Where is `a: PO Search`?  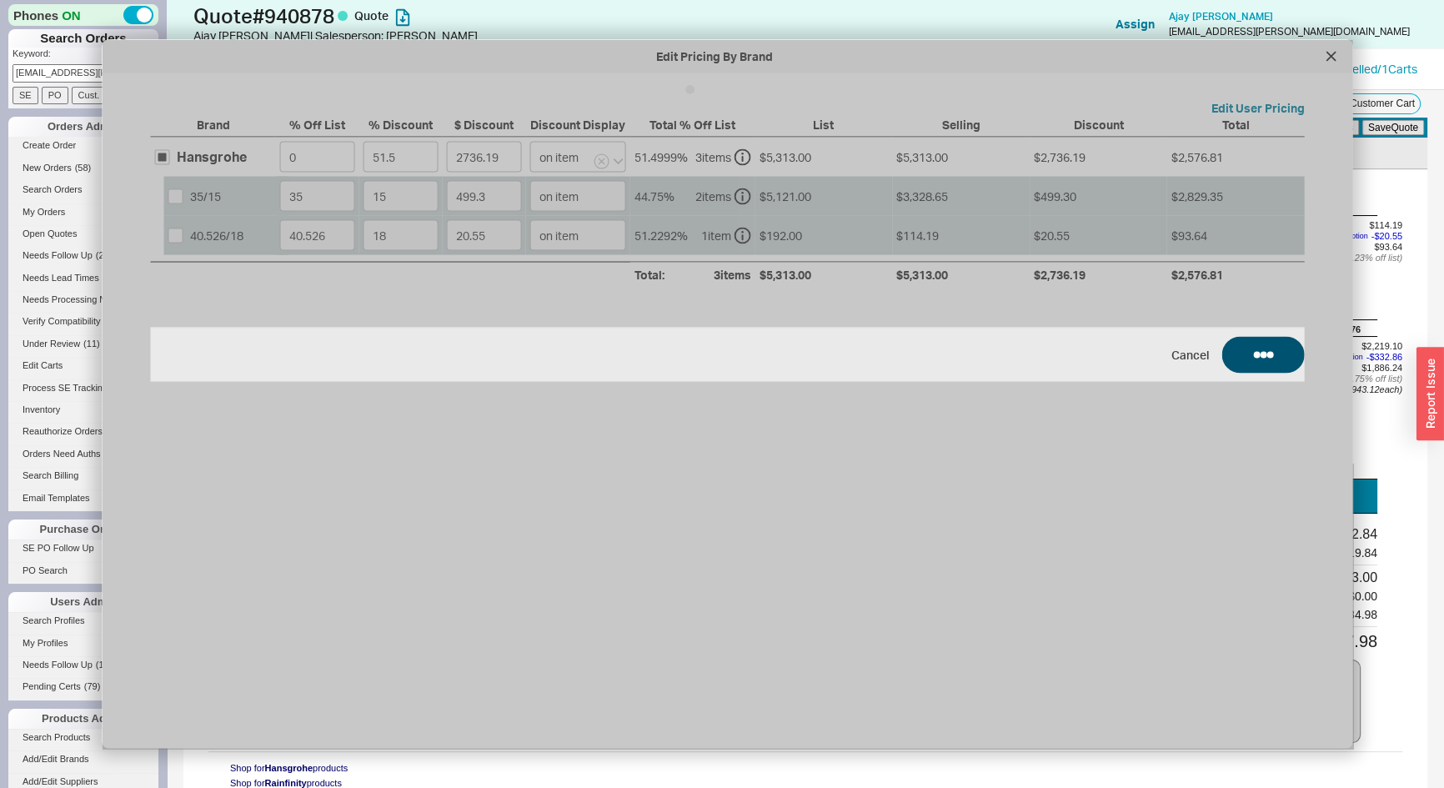 a: PO Search is located at coordinates (83, 570).